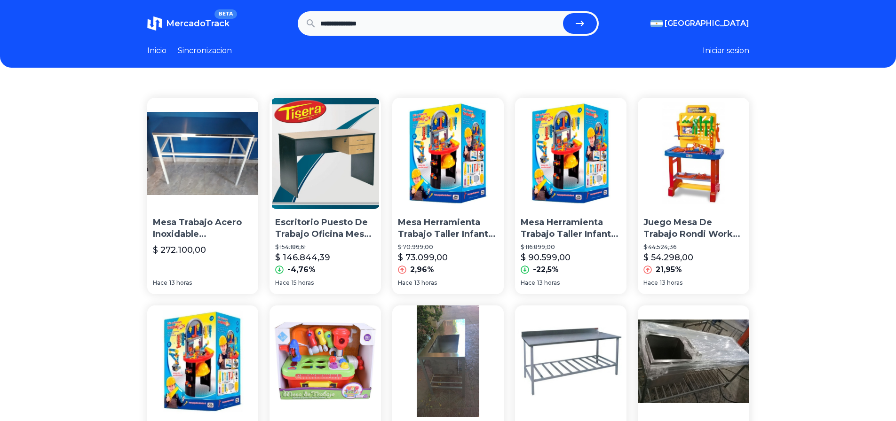  Describe the element at coordinates (448, 247) in the screenshot. I see `p: $ 70.999,00` at that location.